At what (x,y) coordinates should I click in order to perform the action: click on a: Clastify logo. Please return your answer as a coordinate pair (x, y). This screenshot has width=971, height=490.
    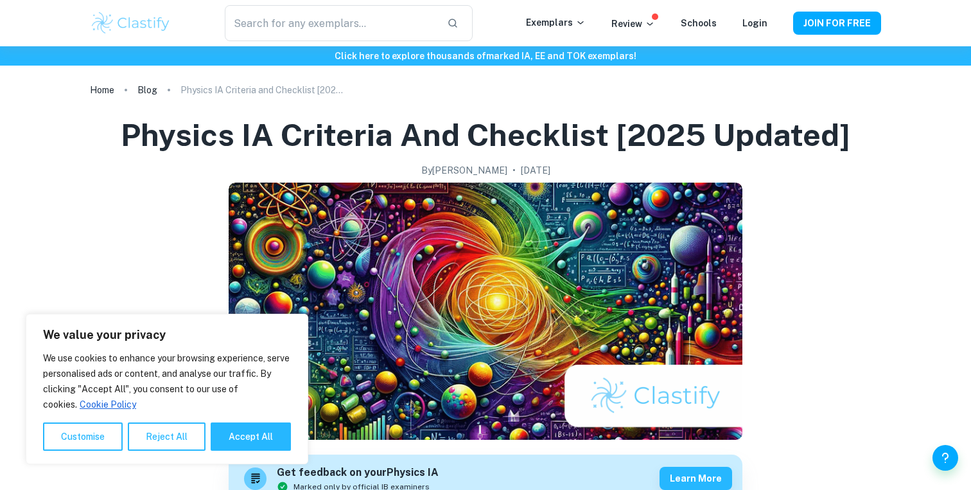
    Looking at the image, I should click on (130, 23).